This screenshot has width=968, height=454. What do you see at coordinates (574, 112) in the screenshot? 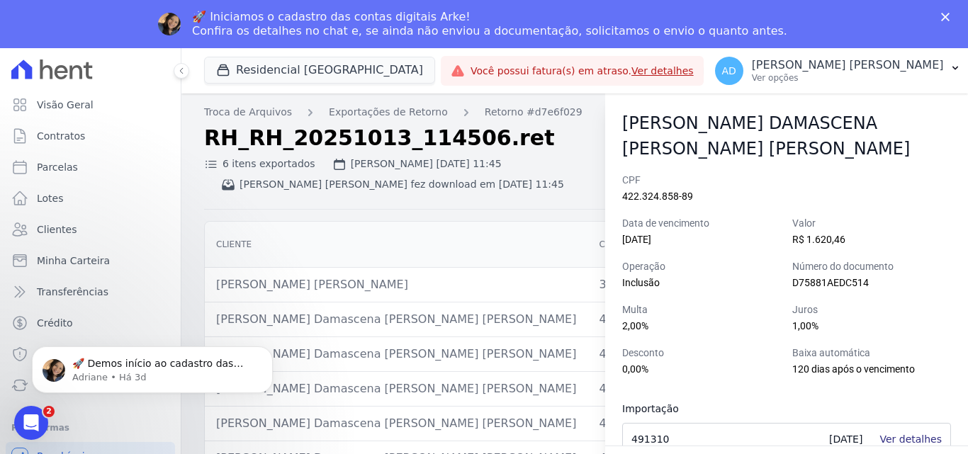
I see `nav: Breadcrumb` at bounding box center [574, 112].